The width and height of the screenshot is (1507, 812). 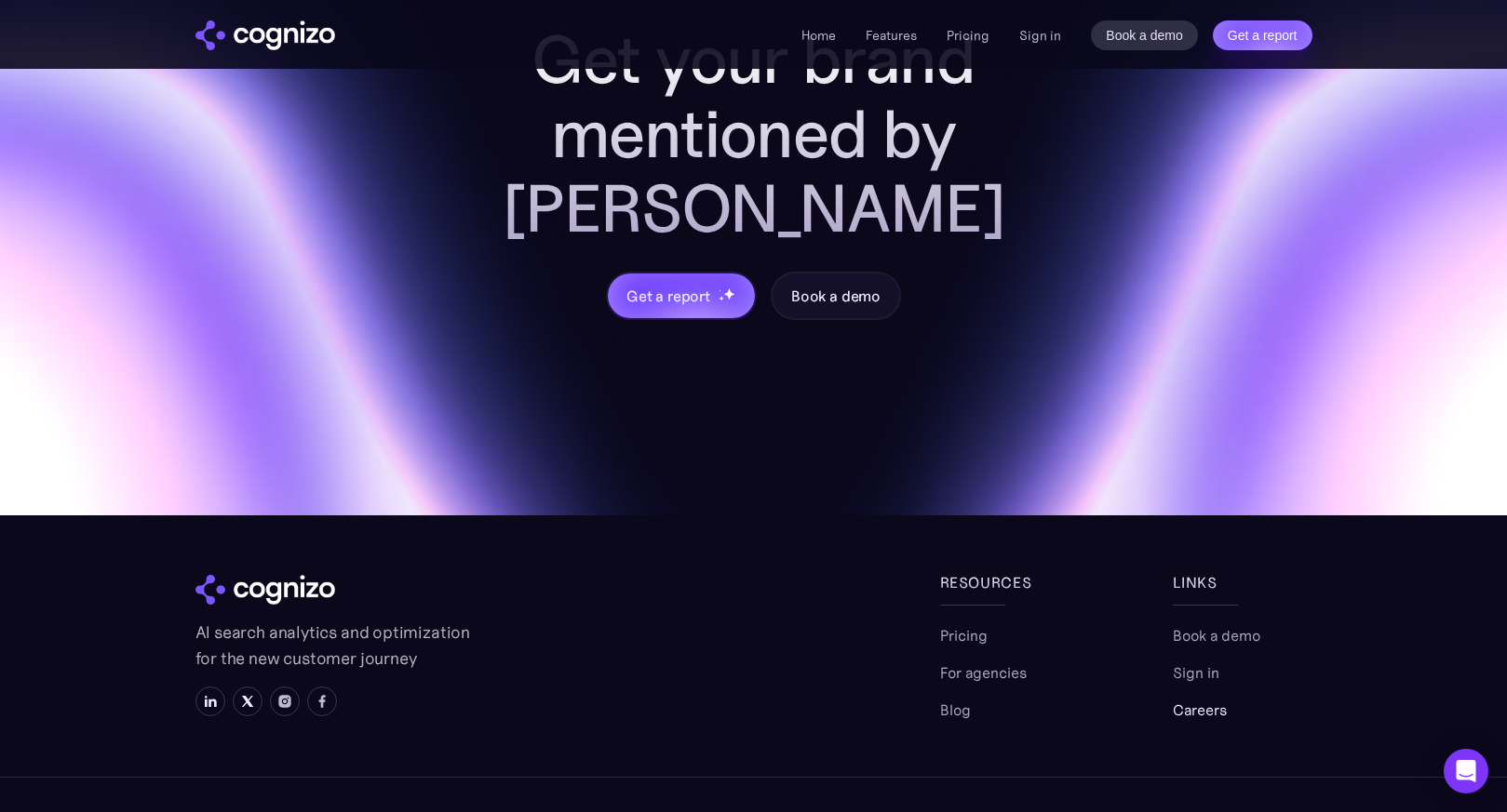 What do you see at coordinates (891, 35) in the screenshot?
I see `a: Features` at bounding box center [891, 35].